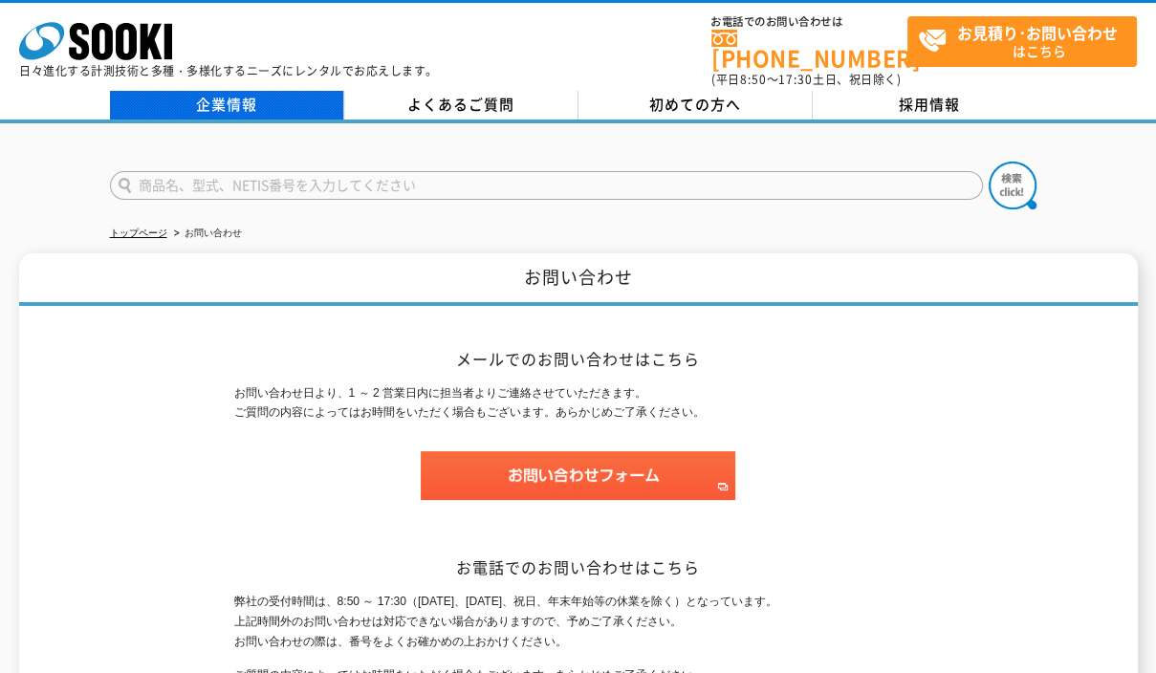 This screenshot has height=673, width=1156. Describe the element at coordinates (579, 567) in the screenshot. I see `h2: お電話でのお問い合わせはこちら` at that location.